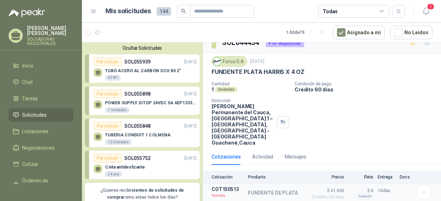  What do you see at coordinates (184, 11) in the screenshot?
I see `span: search` at bounding box center [184, 11].